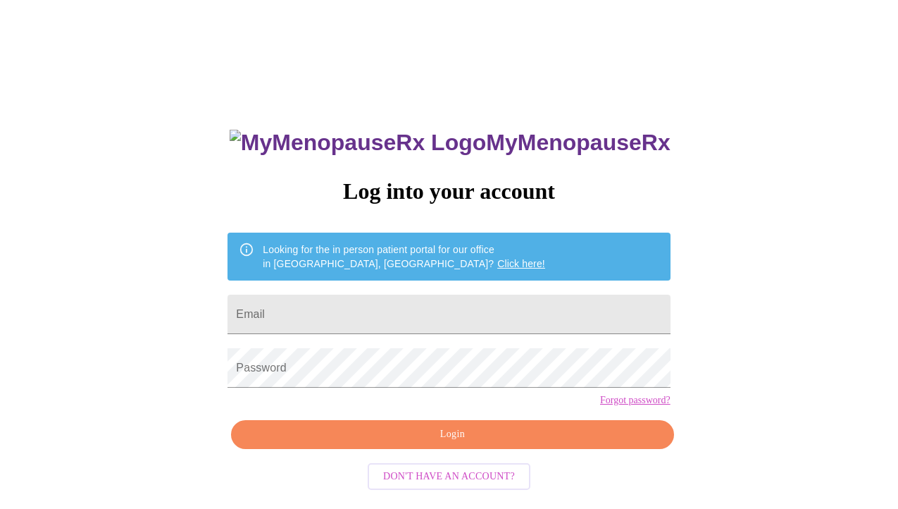 This screenshot has height=509, width=898. I want to click on button: Login, so click(452, 434).